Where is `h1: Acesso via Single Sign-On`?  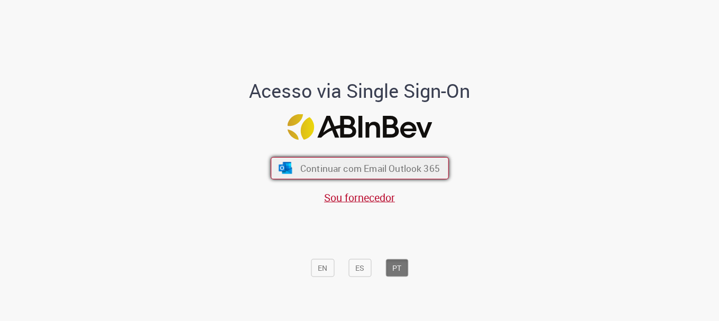
h1: Acesso via Single Sign-On is located at coordinates (360, 91).